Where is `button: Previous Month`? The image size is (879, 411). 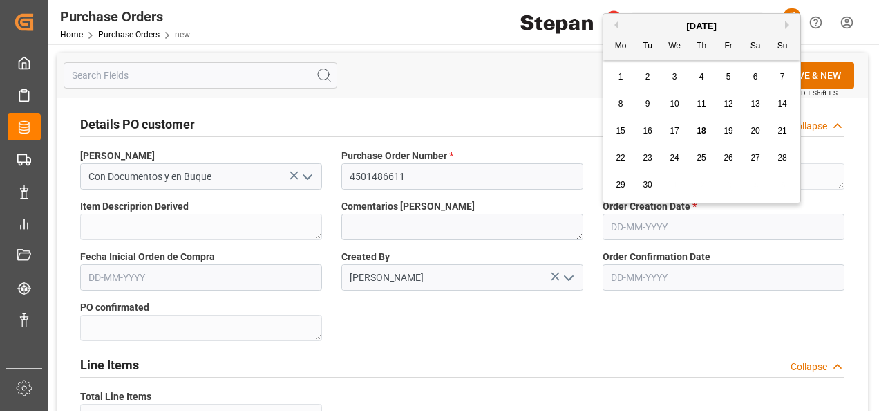 button: Previous Month is located at coordinates (615, 25).